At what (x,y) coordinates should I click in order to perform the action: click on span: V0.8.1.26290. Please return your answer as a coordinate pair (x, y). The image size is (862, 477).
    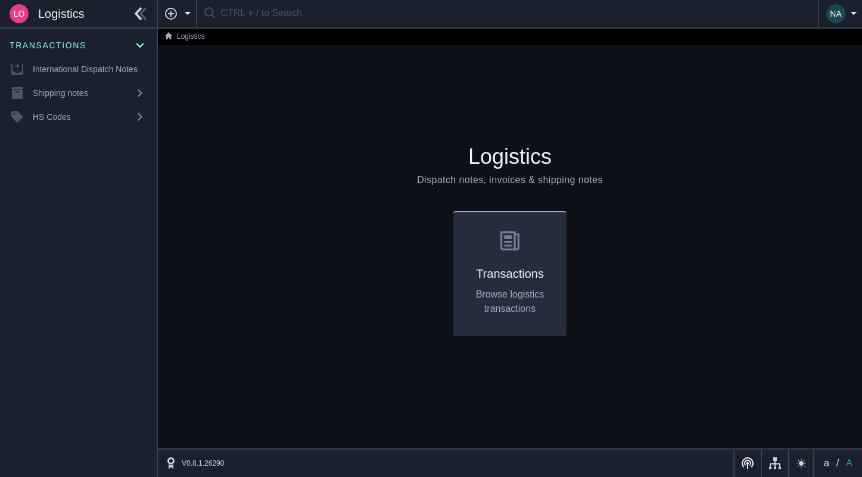
    Looking at the image, I should click on (203, 463).